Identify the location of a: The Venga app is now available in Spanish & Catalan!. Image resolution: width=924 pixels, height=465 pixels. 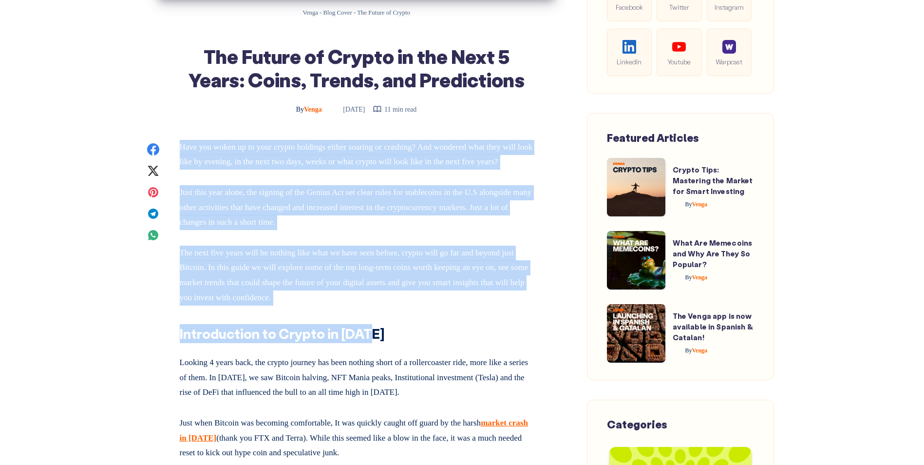
(712, 326).